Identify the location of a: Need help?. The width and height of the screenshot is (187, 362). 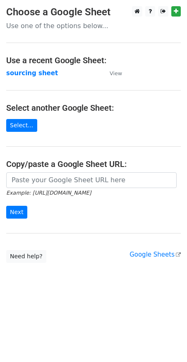
(26, 256).